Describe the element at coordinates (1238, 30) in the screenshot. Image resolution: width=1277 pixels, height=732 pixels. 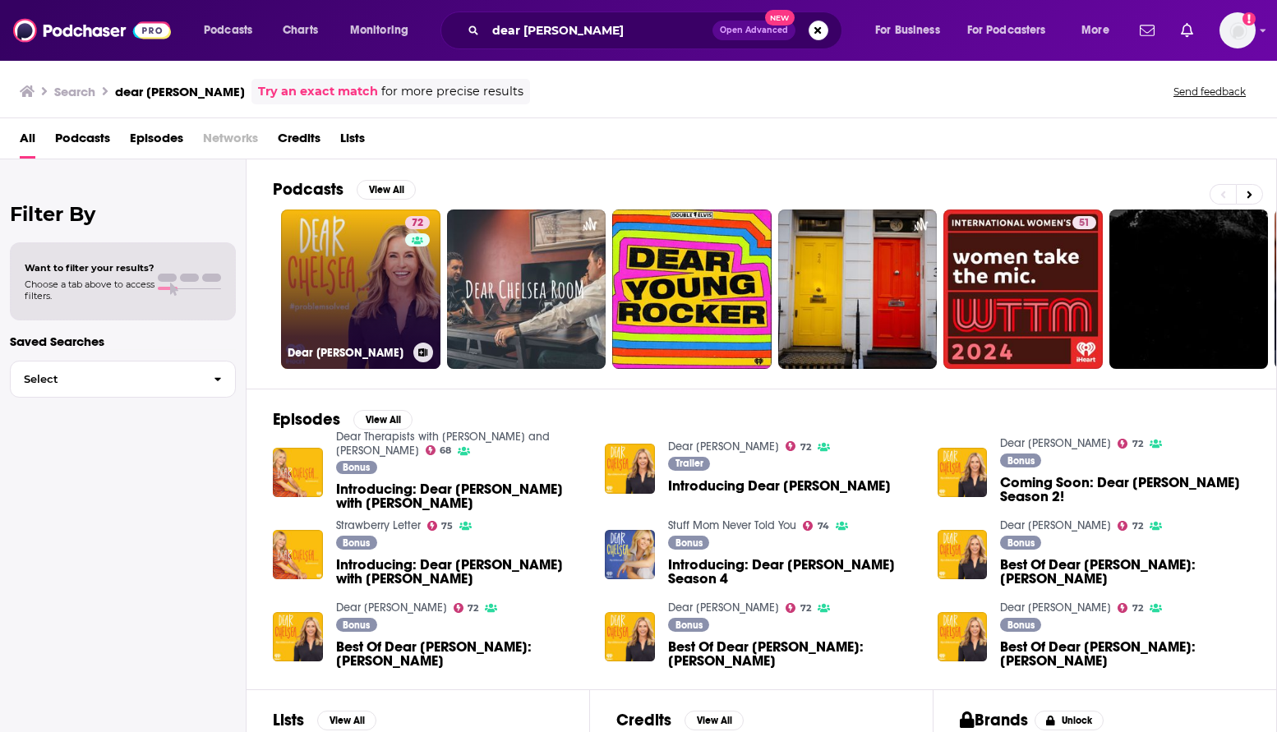
I see `img: User Profile` at that location.